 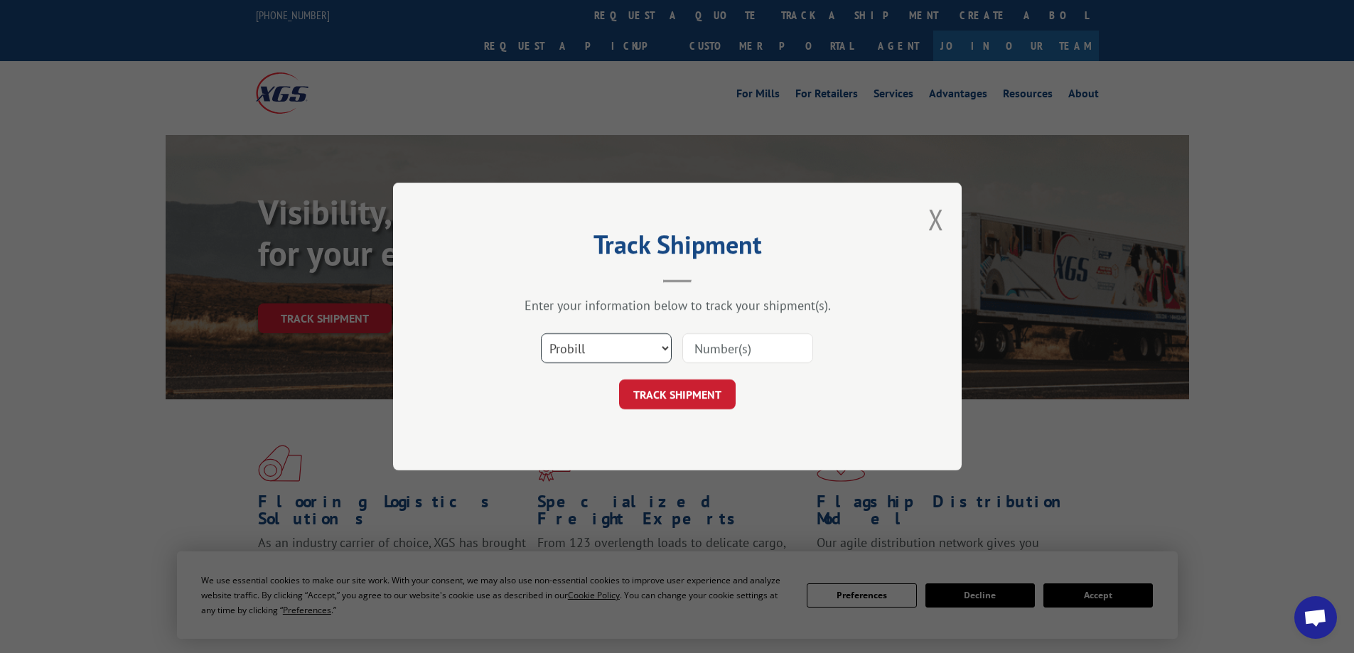 I want to click on input: Number(s), so click(x=748, y=348).